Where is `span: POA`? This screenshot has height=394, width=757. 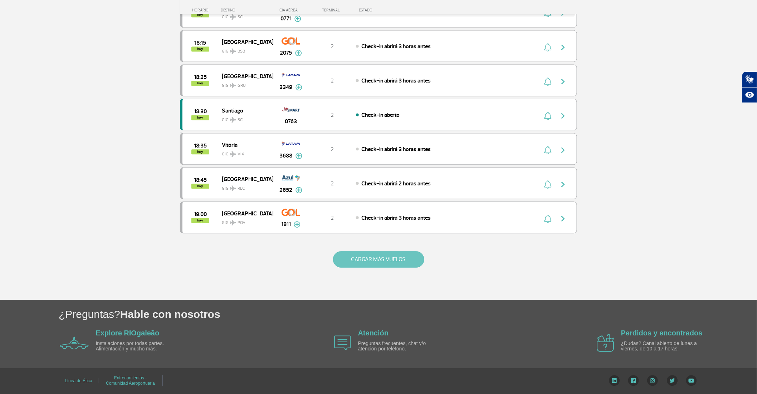 span: POA is located at coordinates (241, 223).